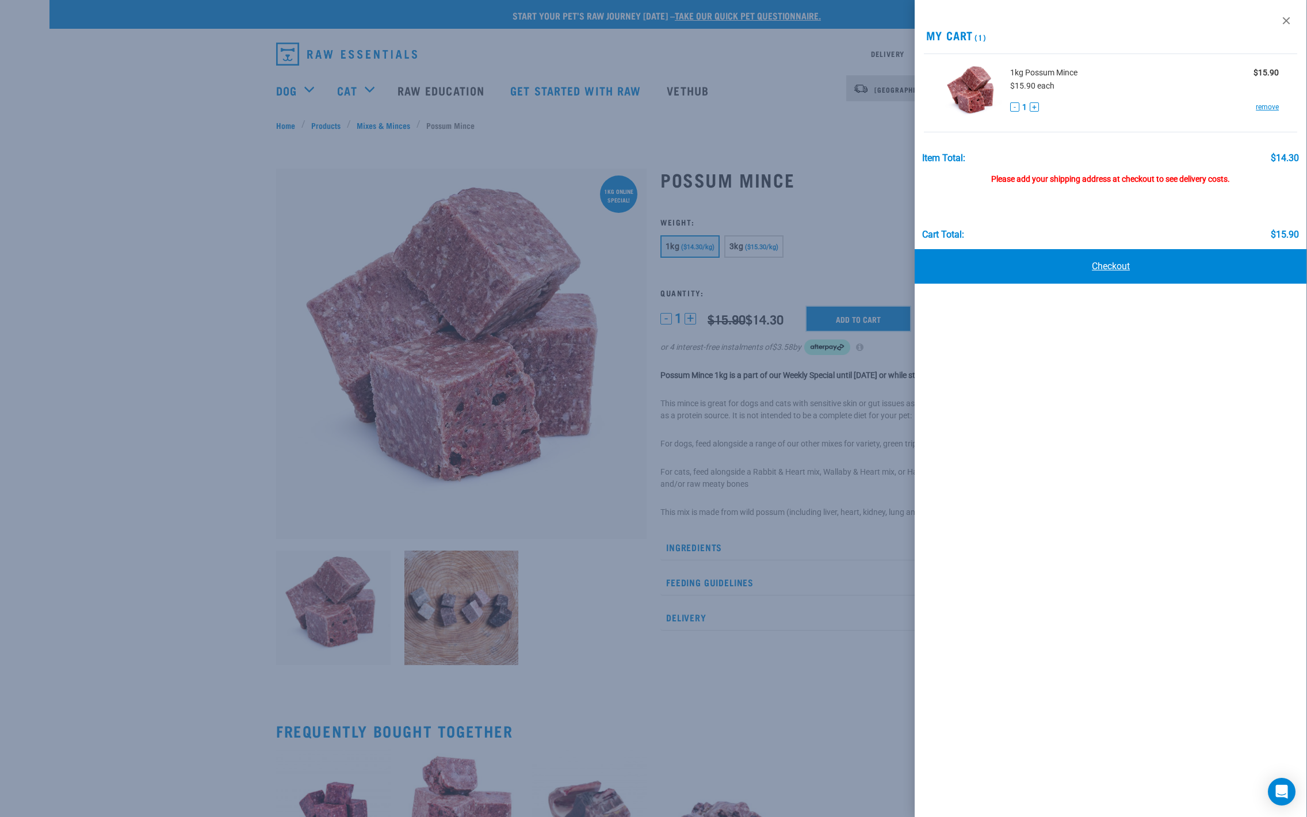 The width and height of the screenshot is (1307, 817). I want to click on a: Checkout, so click(1111, 266).